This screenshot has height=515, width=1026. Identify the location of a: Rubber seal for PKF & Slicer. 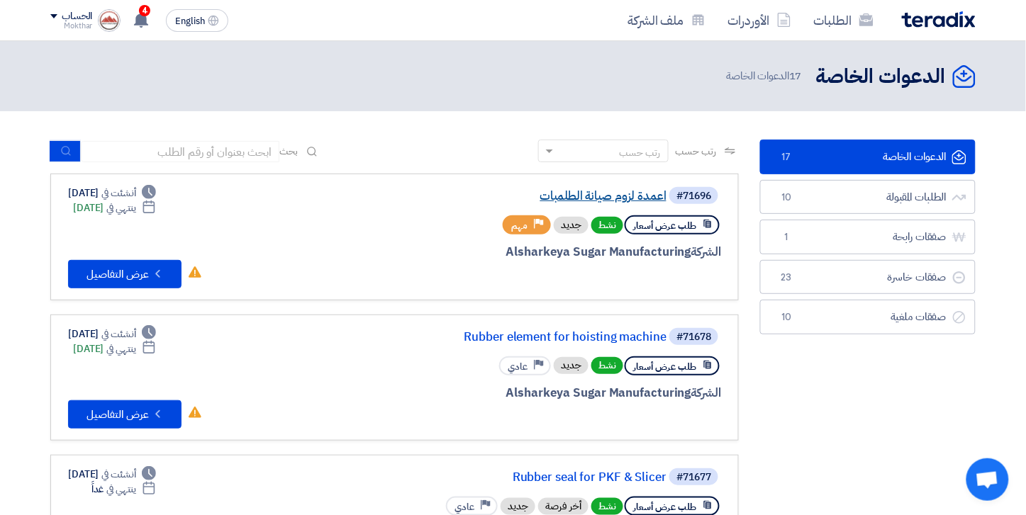
(525, 478).